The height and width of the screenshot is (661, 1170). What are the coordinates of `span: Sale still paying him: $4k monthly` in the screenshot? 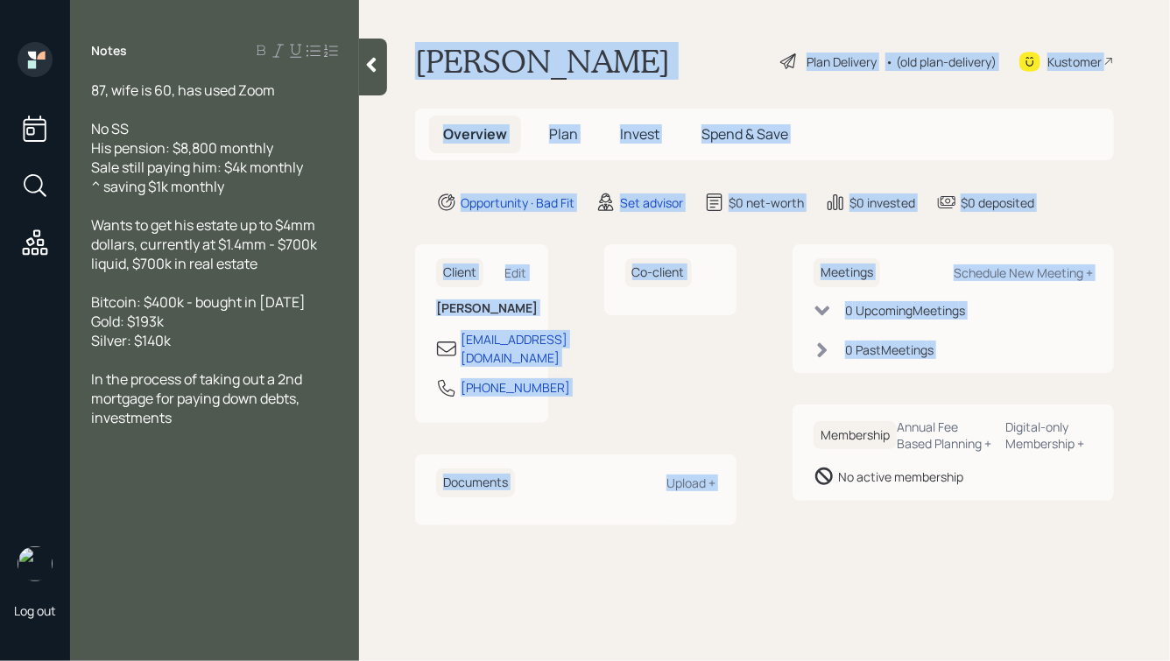 It's located at (197, 167).